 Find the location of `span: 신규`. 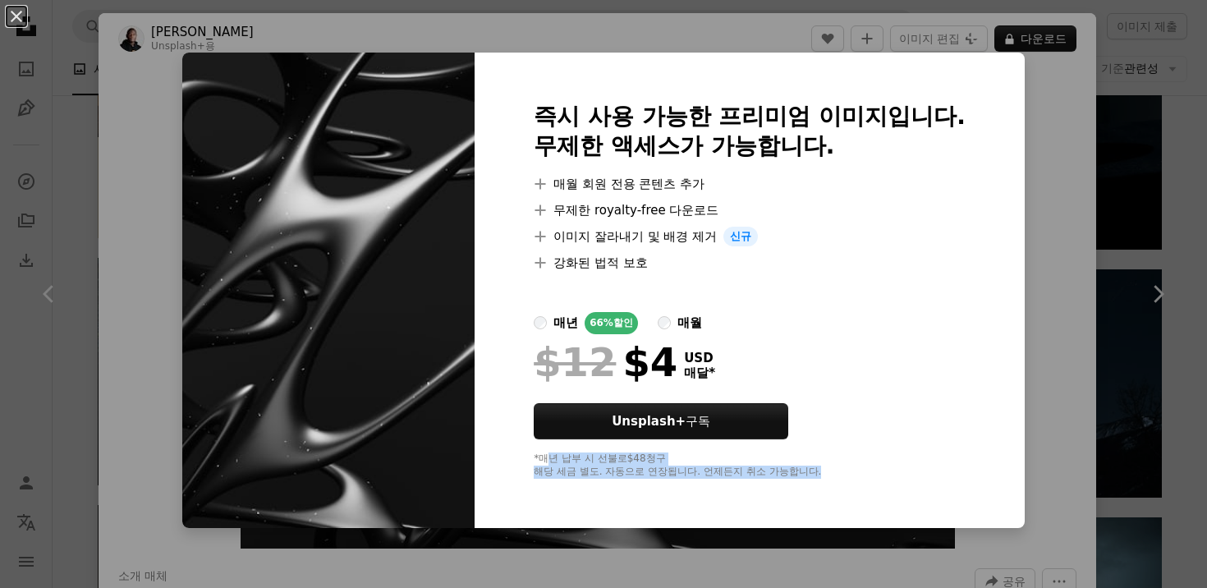

span: 신규 is located at coordinates (740, 236).